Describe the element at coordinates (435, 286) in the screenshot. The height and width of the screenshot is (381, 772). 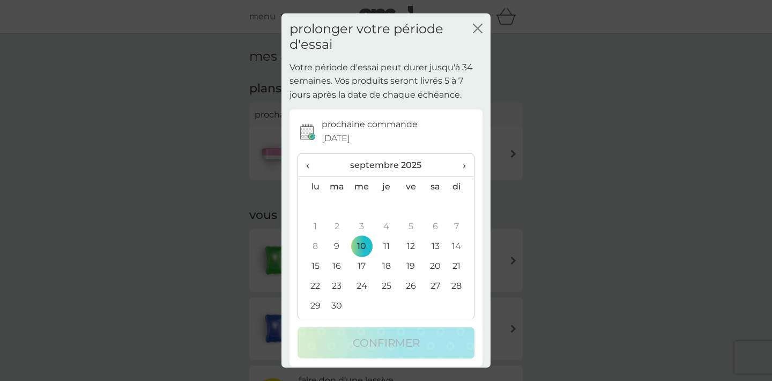
I see `td: 27` at that location.